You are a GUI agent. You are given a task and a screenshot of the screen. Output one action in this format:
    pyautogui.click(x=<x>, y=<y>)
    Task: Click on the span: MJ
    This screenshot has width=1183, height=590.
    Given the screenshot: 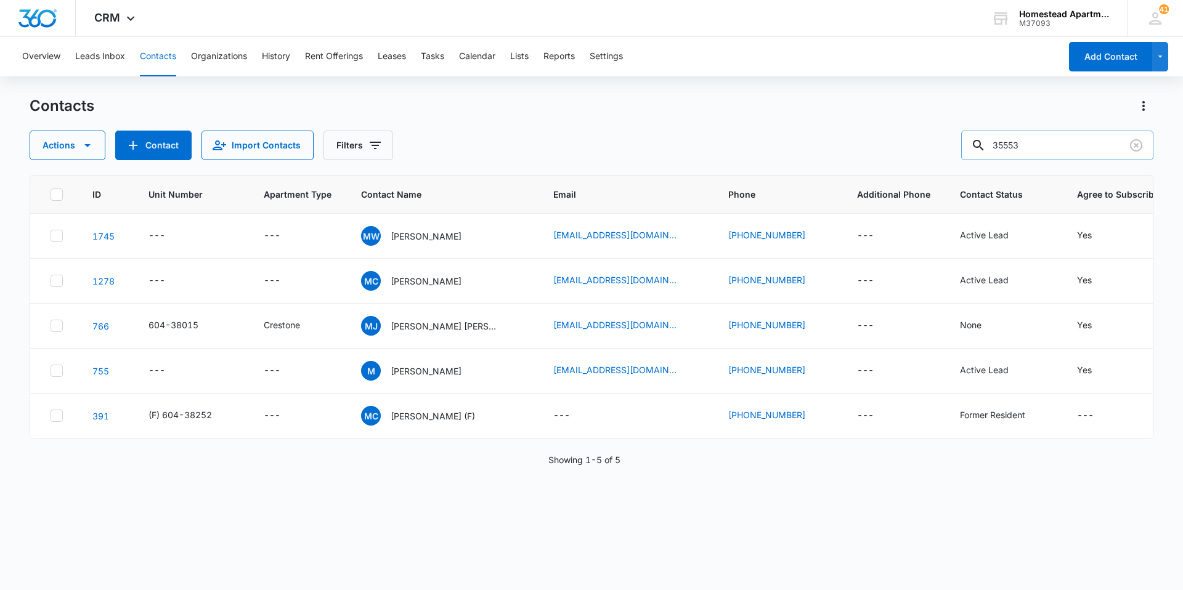 What is the action you would take?
    pyautogui.click(x=371, y=326)
    